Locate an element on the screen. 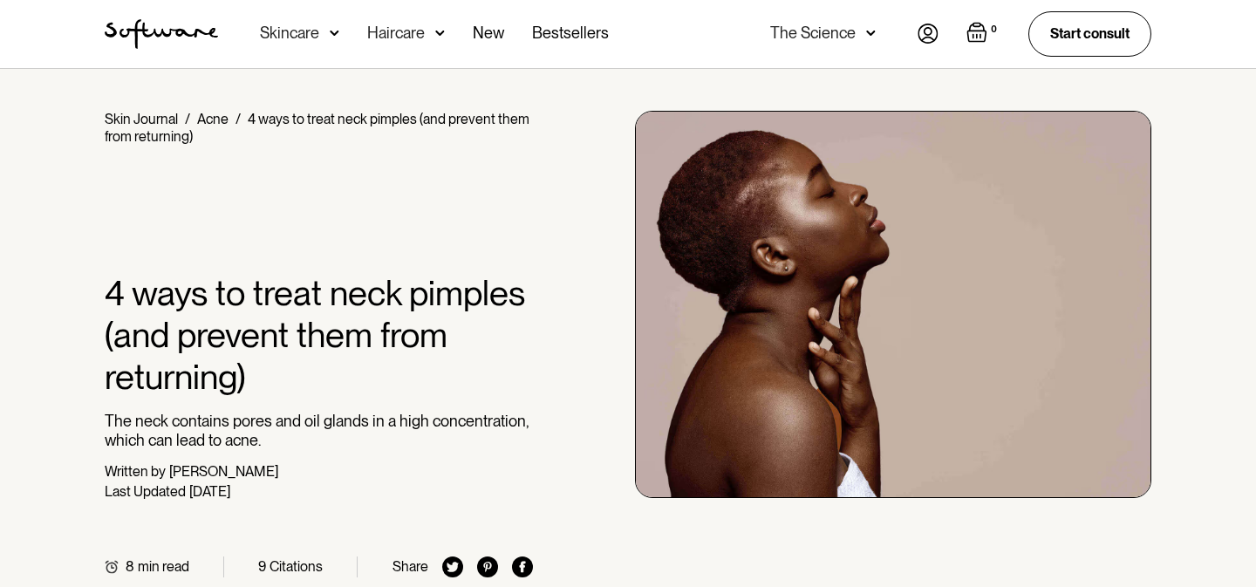  a: Start consult is located at coordinates (1090, 33).